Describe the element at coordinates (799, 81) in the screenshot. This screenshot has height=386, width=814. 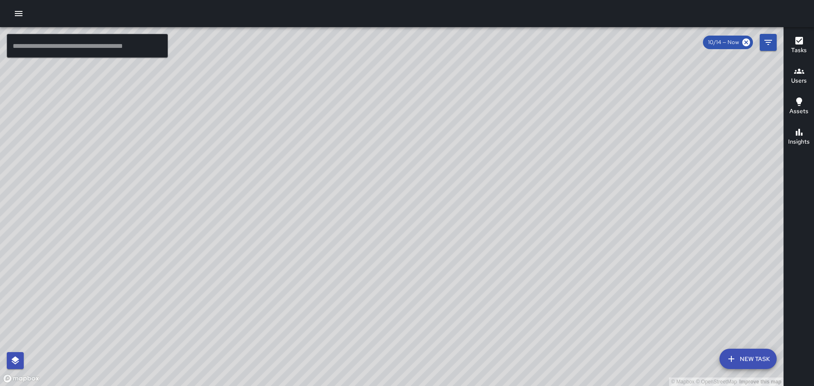
I see `h6: Users` at that location.